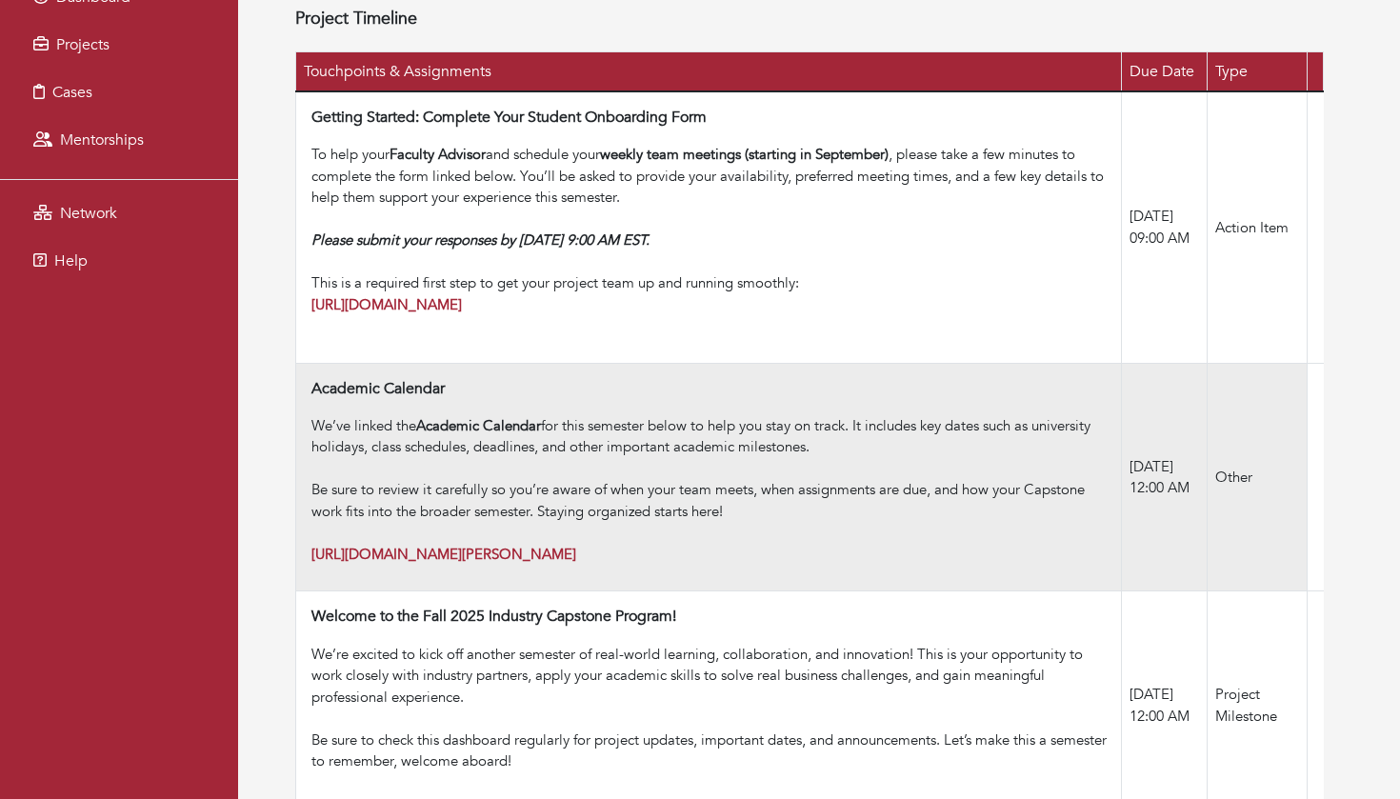 Image resolution: width=1400 pixels, height=799 pixels. Describe the element at coordinates (713, 240) in the screenshot. I see `div: To help your and schedule your , please take a few minutes to complete the form linked below. You...` at that location.